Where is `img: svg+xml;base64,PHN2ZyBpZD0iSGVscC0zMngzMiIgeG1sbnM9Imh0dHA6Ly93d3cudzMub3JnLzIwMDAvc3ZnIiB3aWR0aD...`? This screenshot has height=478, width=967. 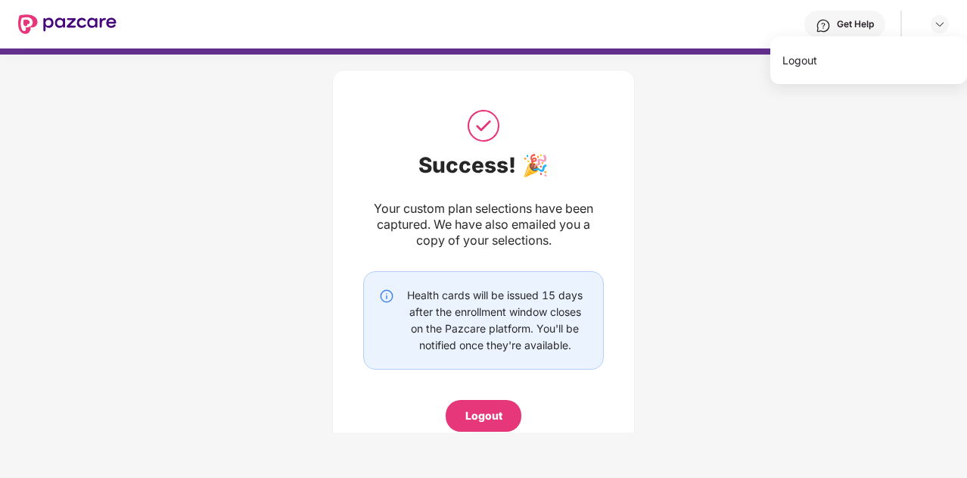
img: svg+xml;base64,PHN2ZyBpZD0iSGVscC0zMngzMiIgeG1sbnM9Imh0dHA6Ly93d3cudzMub3JnLzIwMDAvc3ZnIiB3aWR0aD... is located at coordinates (824, 26).